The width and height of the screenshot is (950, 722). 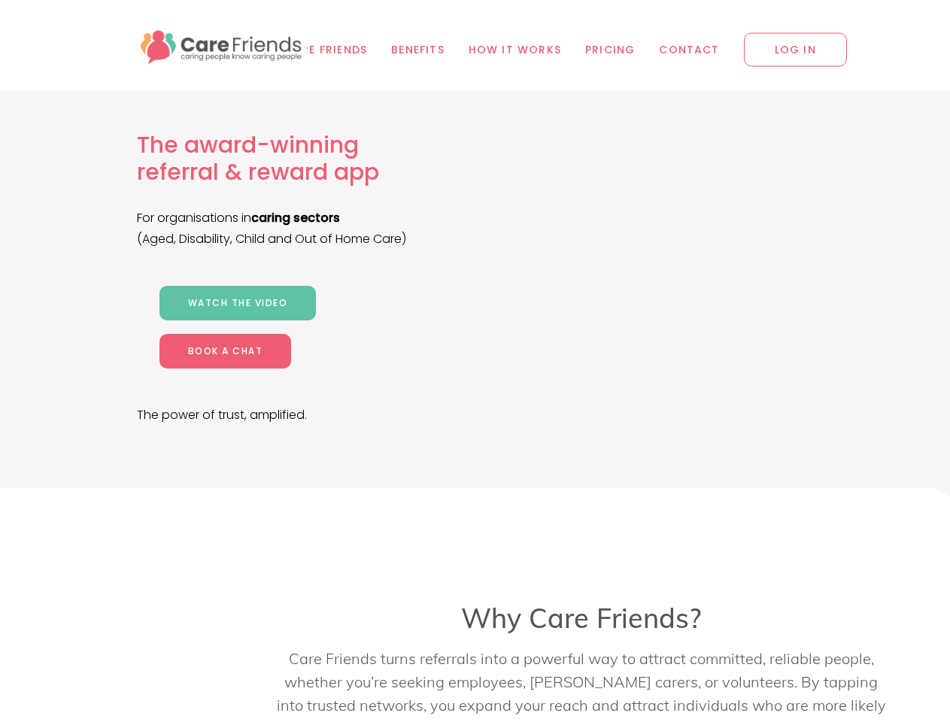 I want to click on span: Pricing, so click(x=610, y=50).